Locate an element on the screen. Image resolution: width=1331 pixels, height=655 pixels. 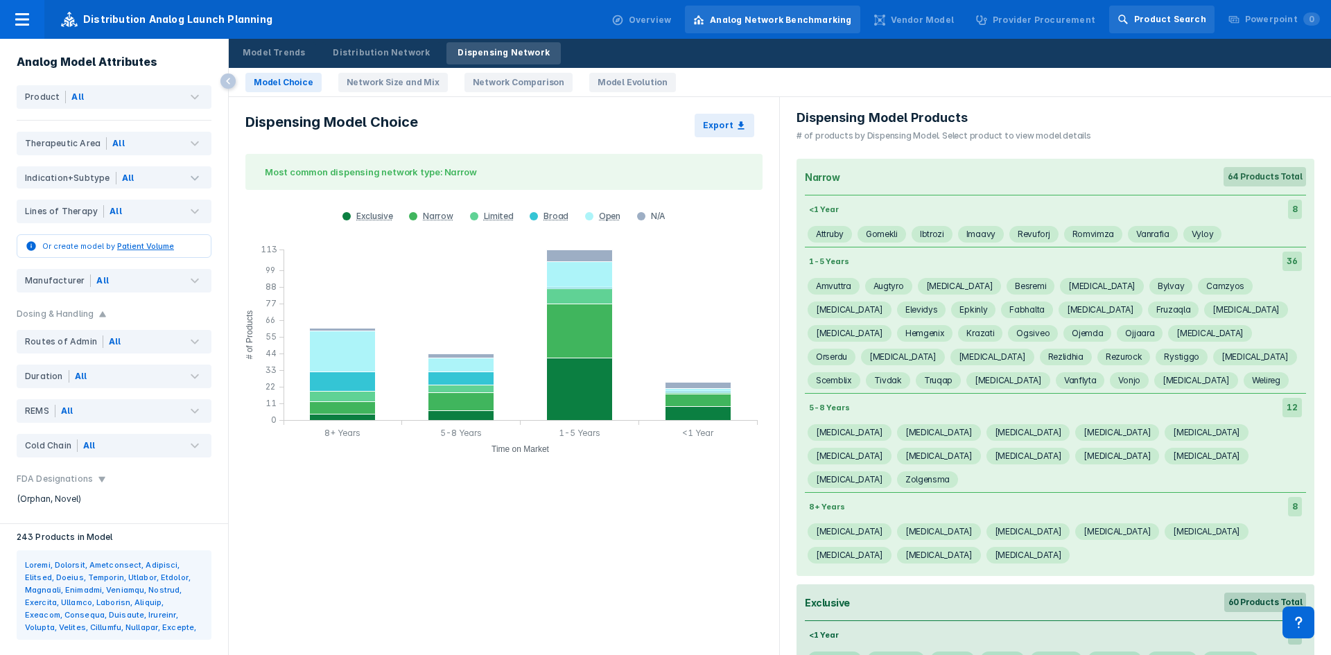
div: Product Search is located at coordinates (1170, 19).